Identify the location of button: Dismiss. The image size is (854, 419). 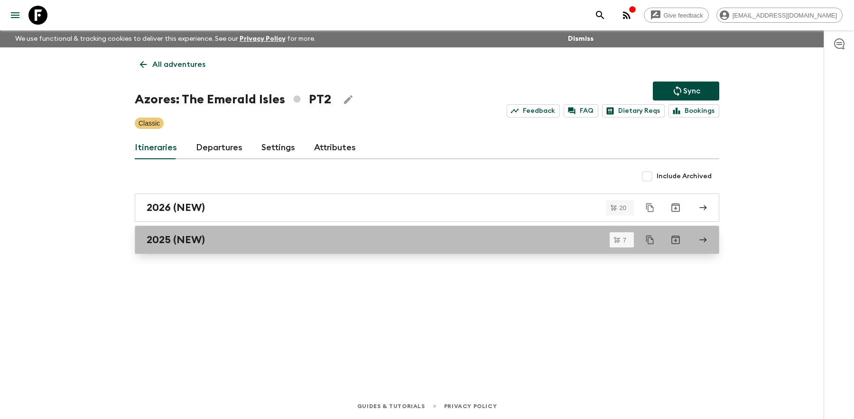
(580, 39).